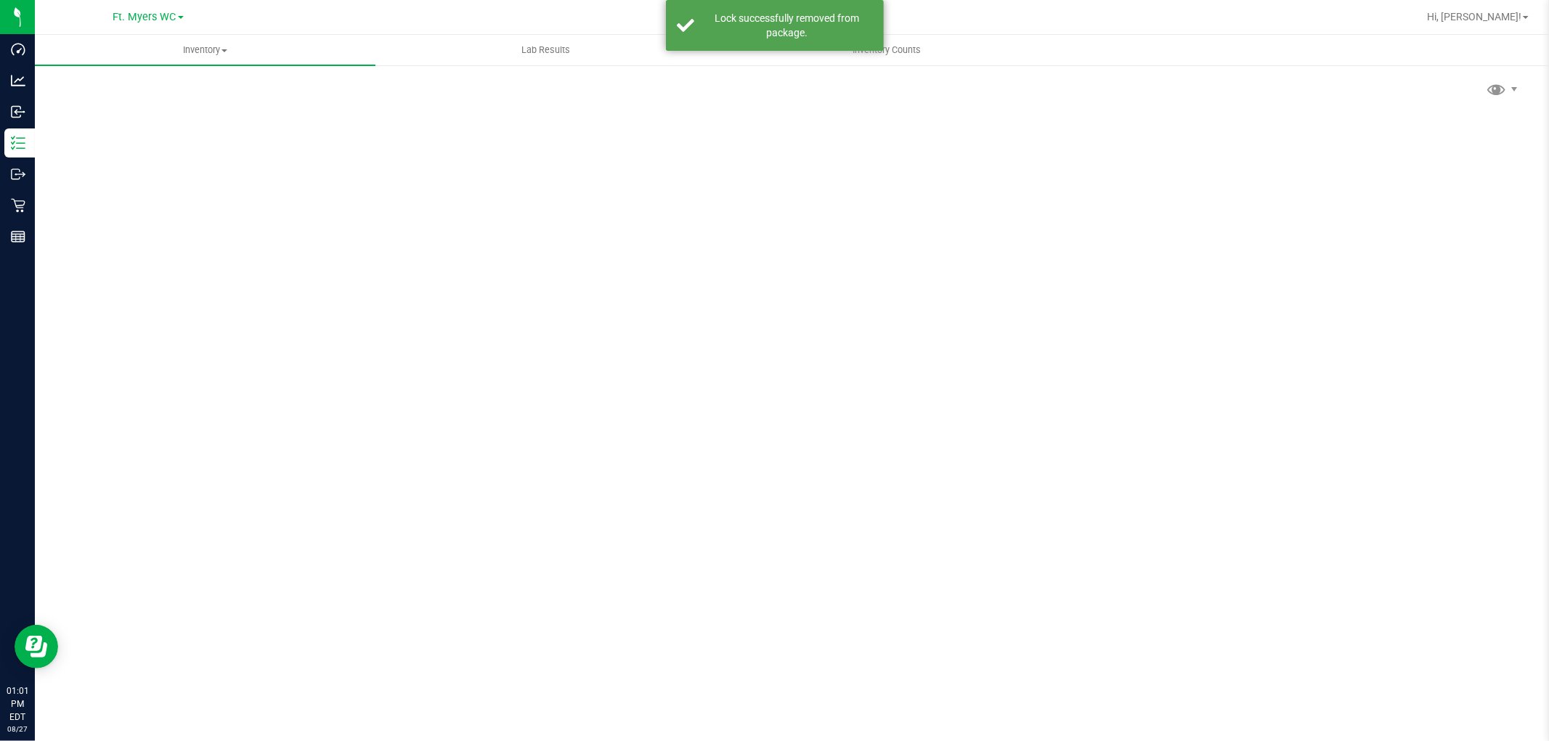  Describe the element at coordinates (17, 704) in the screenshot. I see `p: 01:01 PM EDT` at that location.